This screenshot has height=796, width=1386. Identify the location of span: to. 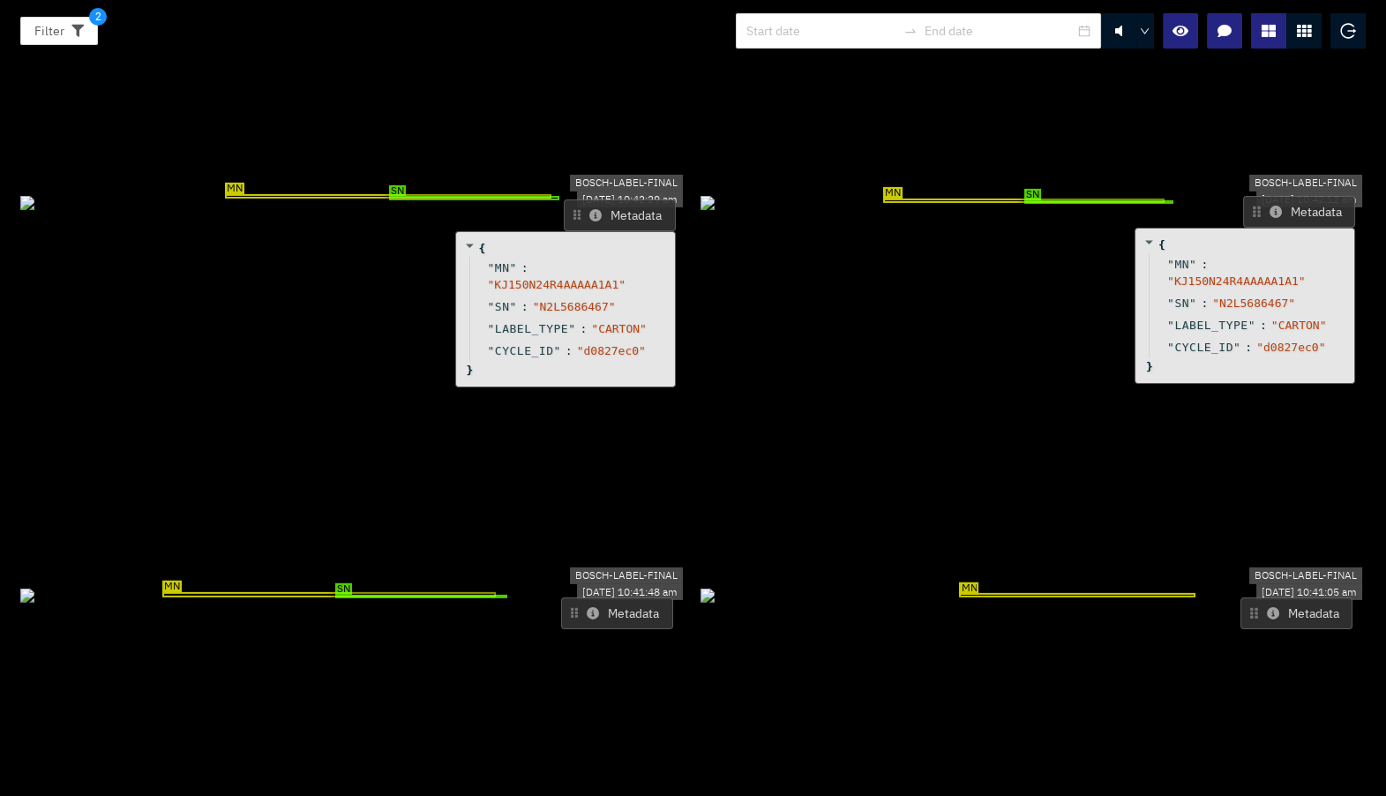
(910, 31).